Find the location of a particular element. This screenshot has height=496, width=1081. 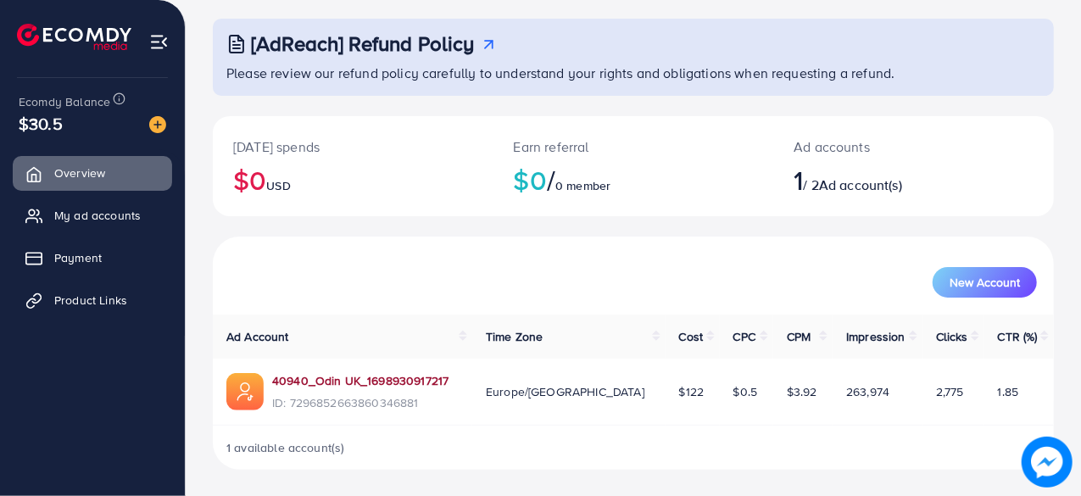

span: Product Links is located at coordinates (91, 300).